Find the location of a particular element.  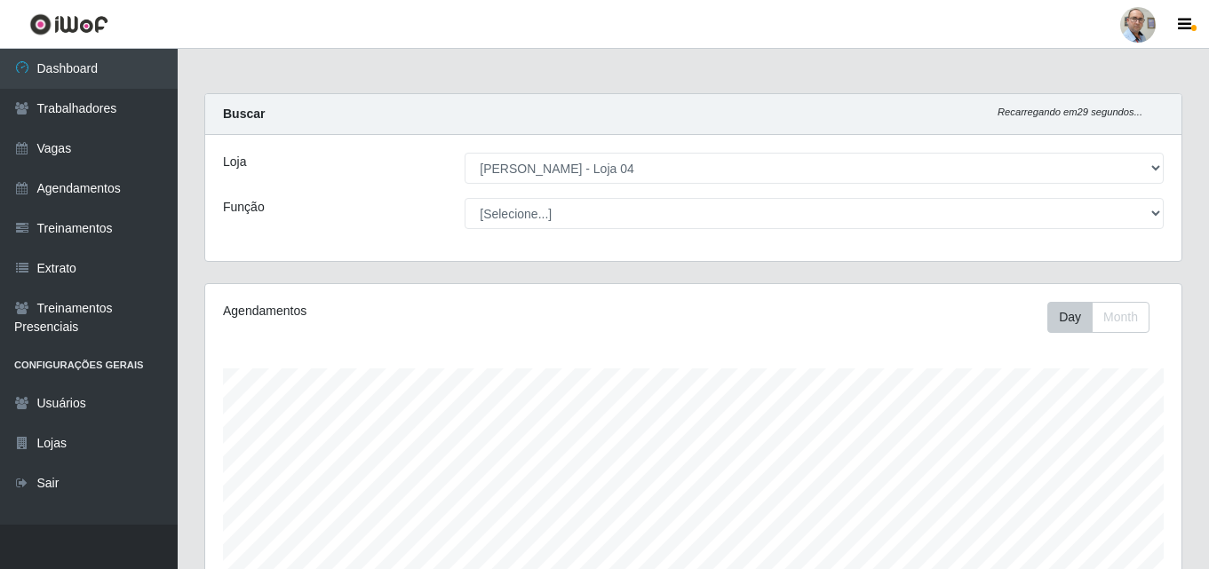

i: Recarregando em 29 segundos... is located at coordinates (1069, 112).